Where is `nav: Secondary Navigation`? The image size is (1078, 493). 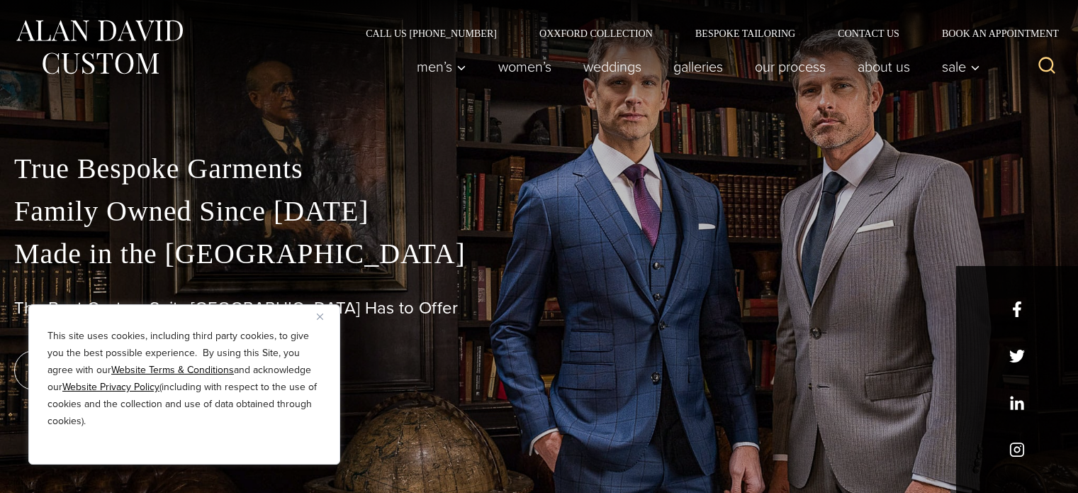
nav: Secondary Navigation is located at coordinates (704, 33).